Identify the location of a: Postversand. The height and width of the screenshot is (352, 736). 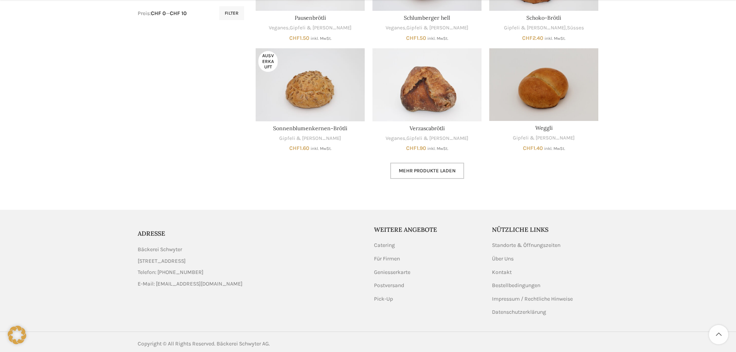
(389, 286).